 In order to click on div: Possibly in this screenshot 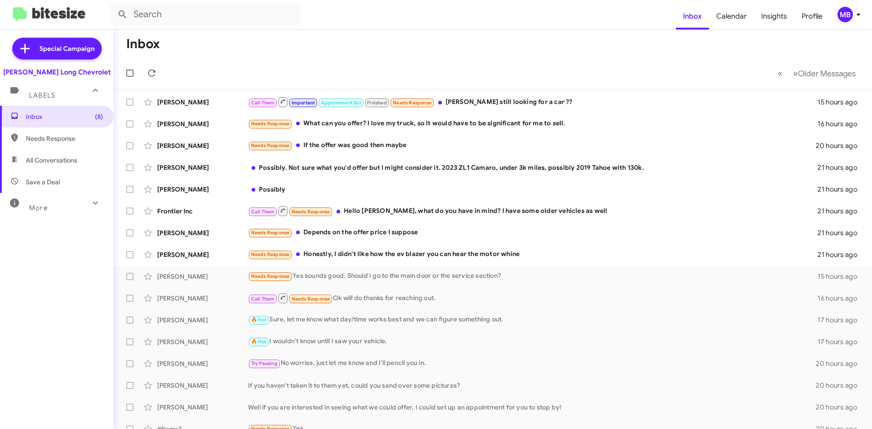, I will do `click(533, 189)`.